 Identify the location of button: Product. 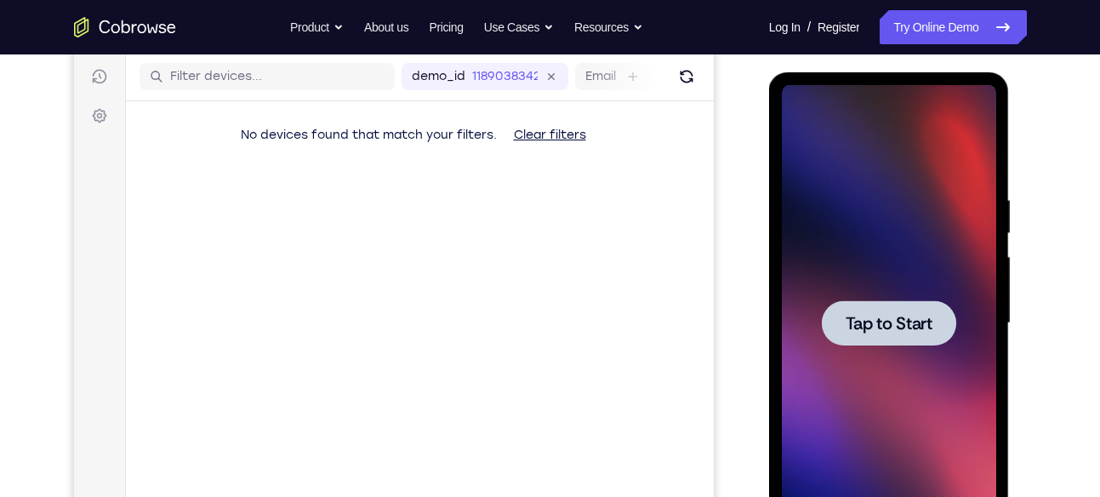
(317, 27).